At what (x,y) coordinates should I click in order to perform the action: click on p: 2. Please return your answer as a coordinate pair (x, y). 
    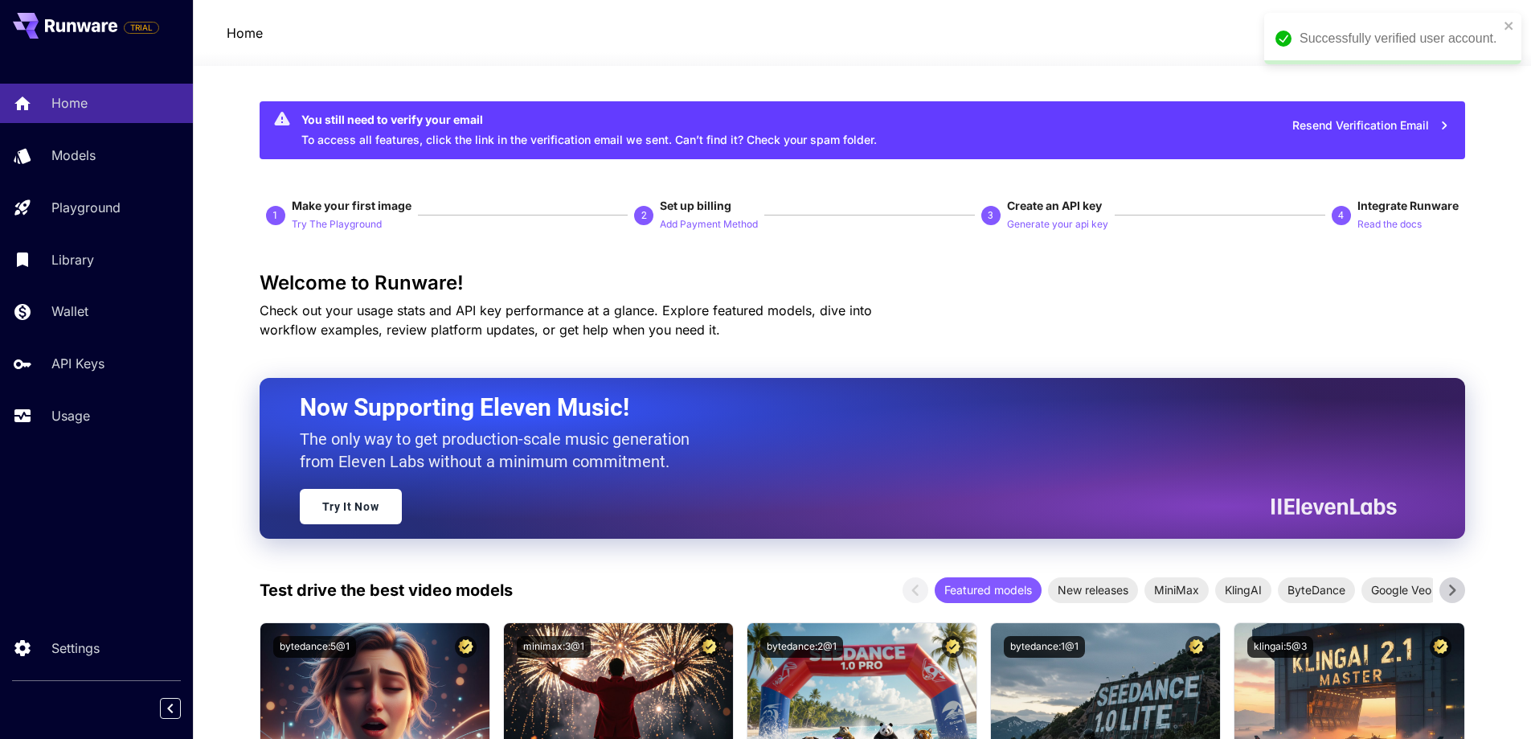
    Looking at the image, I should click on (644, 215).